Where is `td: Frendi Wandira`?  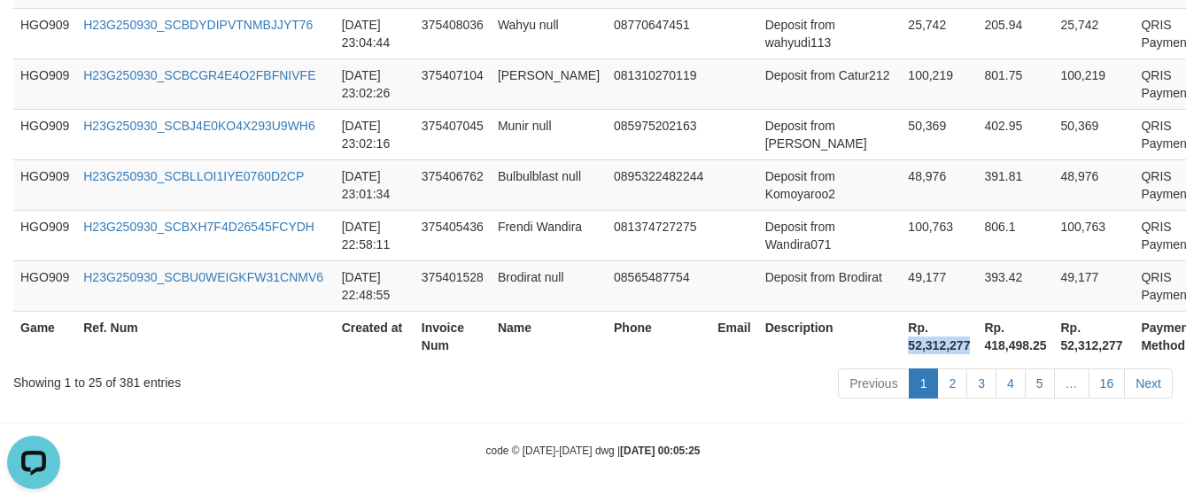 td: Frendi Wandira is located at coordinates (548, 235).